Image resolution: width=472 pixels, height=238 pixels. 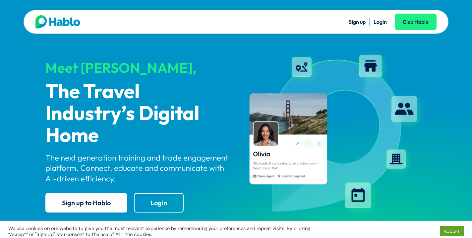 What do you see at coordinates (58, 22) in the screenshot?
I see `img: Hablo logo main 2` at bounding box center [58, 22].